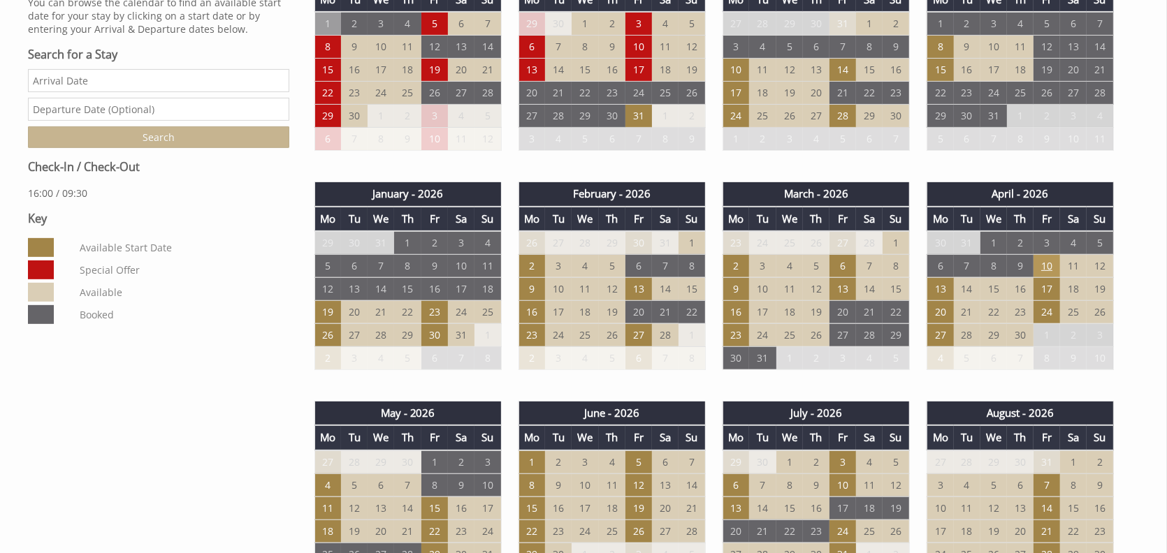 Image resolution: width=1167 pixels, height=553 pixels. I want to click on td: 31, so click(843, 24).